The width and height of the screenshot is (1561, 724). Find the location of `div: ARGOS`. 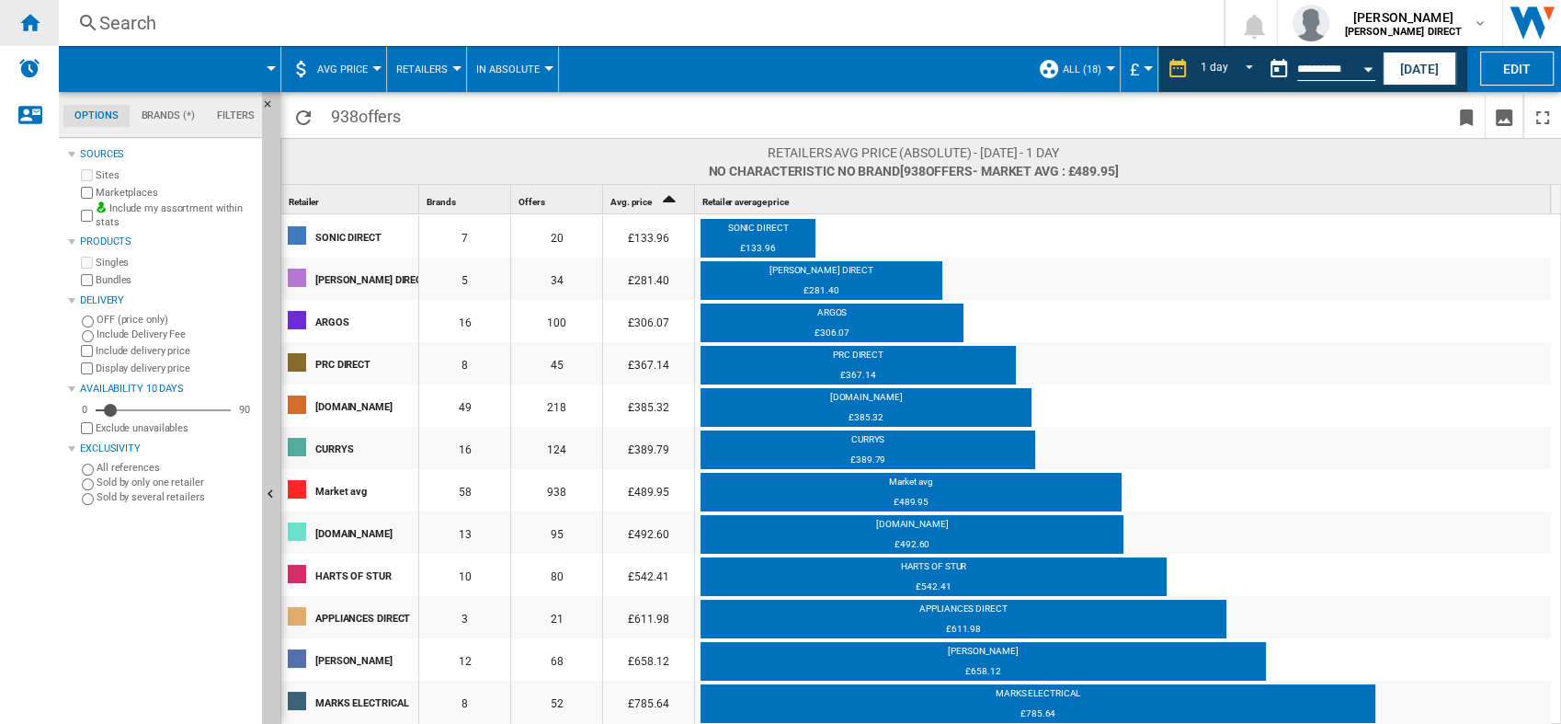

div: ARGOS is located at coordinates (366, 321).